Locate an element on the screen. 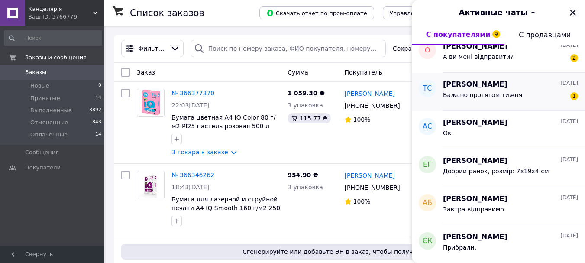 This screenshot has width=585, height=263. span: Сообщения is located at coordinates (42, 152).